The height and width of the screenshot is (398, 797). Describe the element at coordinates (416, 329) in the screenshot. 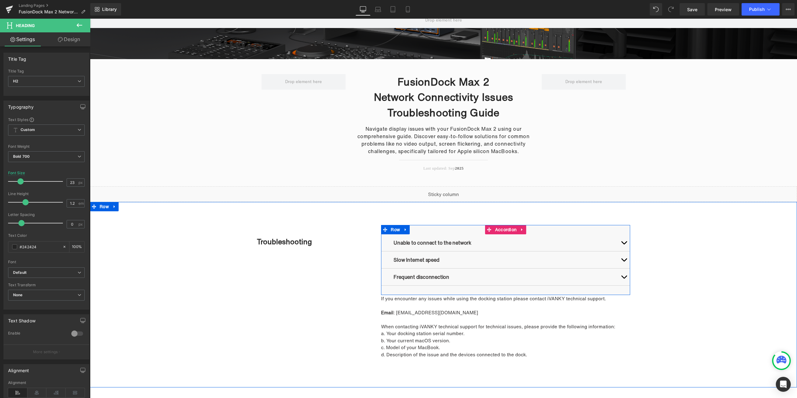

I see `p: c. Model of your MacBook.` at that location.